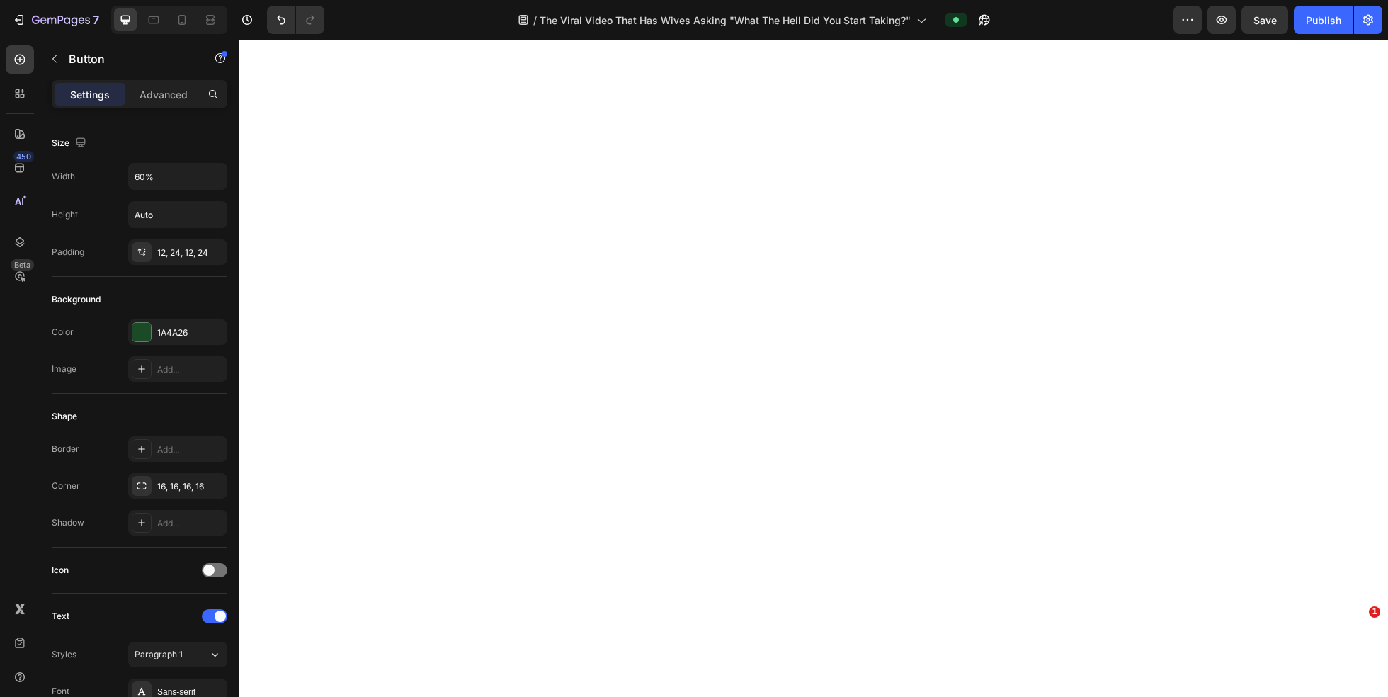  I want to click on div: Shadow, so click(68, 523).